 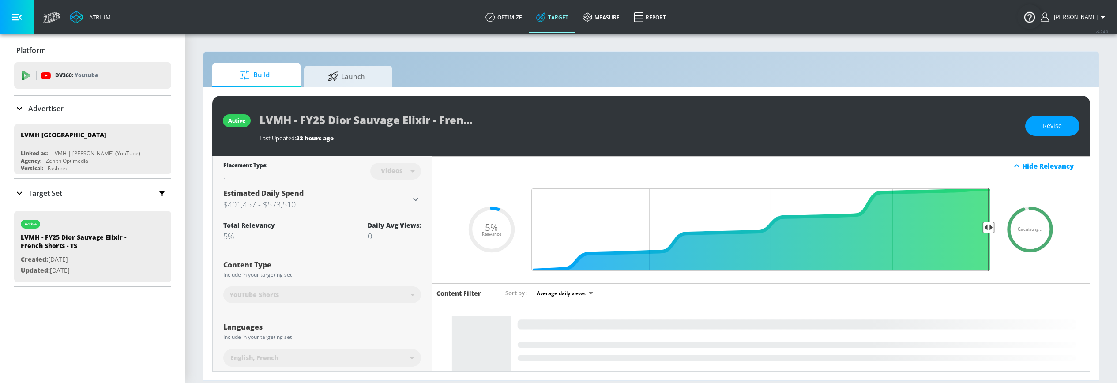 I want to click on span: English, French, so click(x=254, y=358).